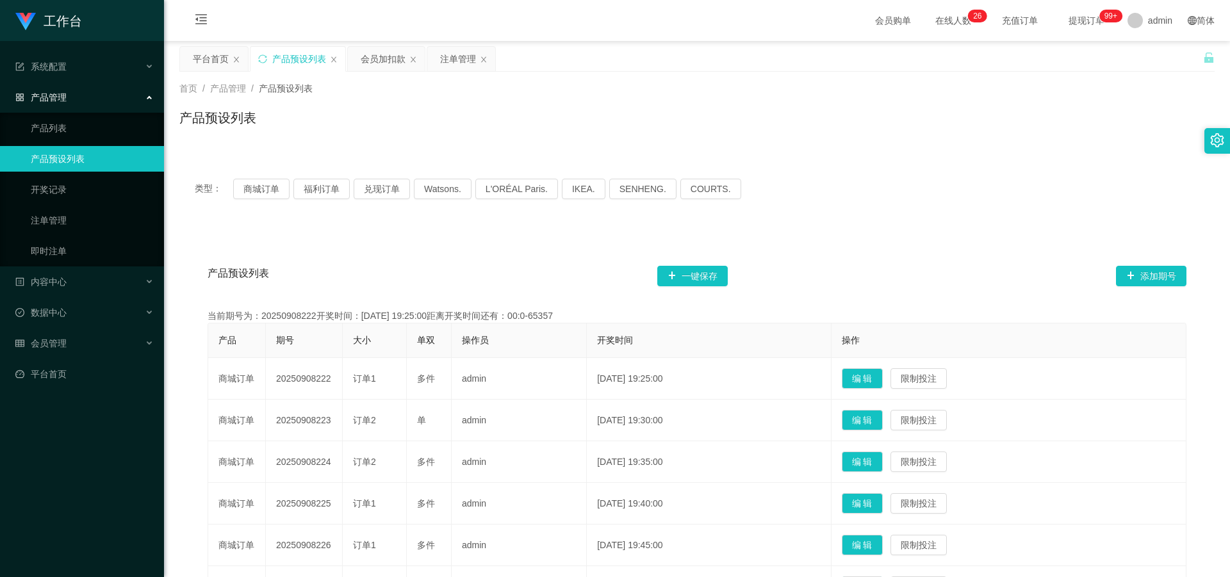  I want to click on h1: 工作台, so click(63, 21).